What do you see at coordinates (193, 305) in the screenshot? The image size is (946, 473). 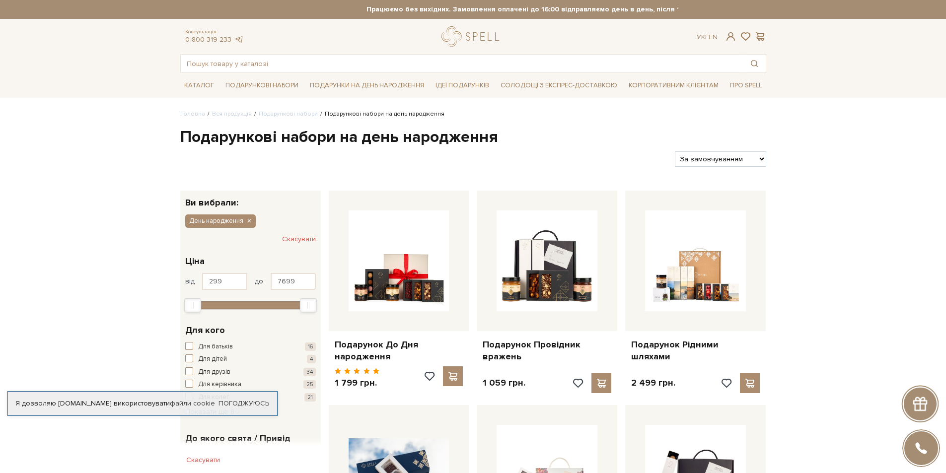 I see `div: Min` at bounding box center [193, 305].